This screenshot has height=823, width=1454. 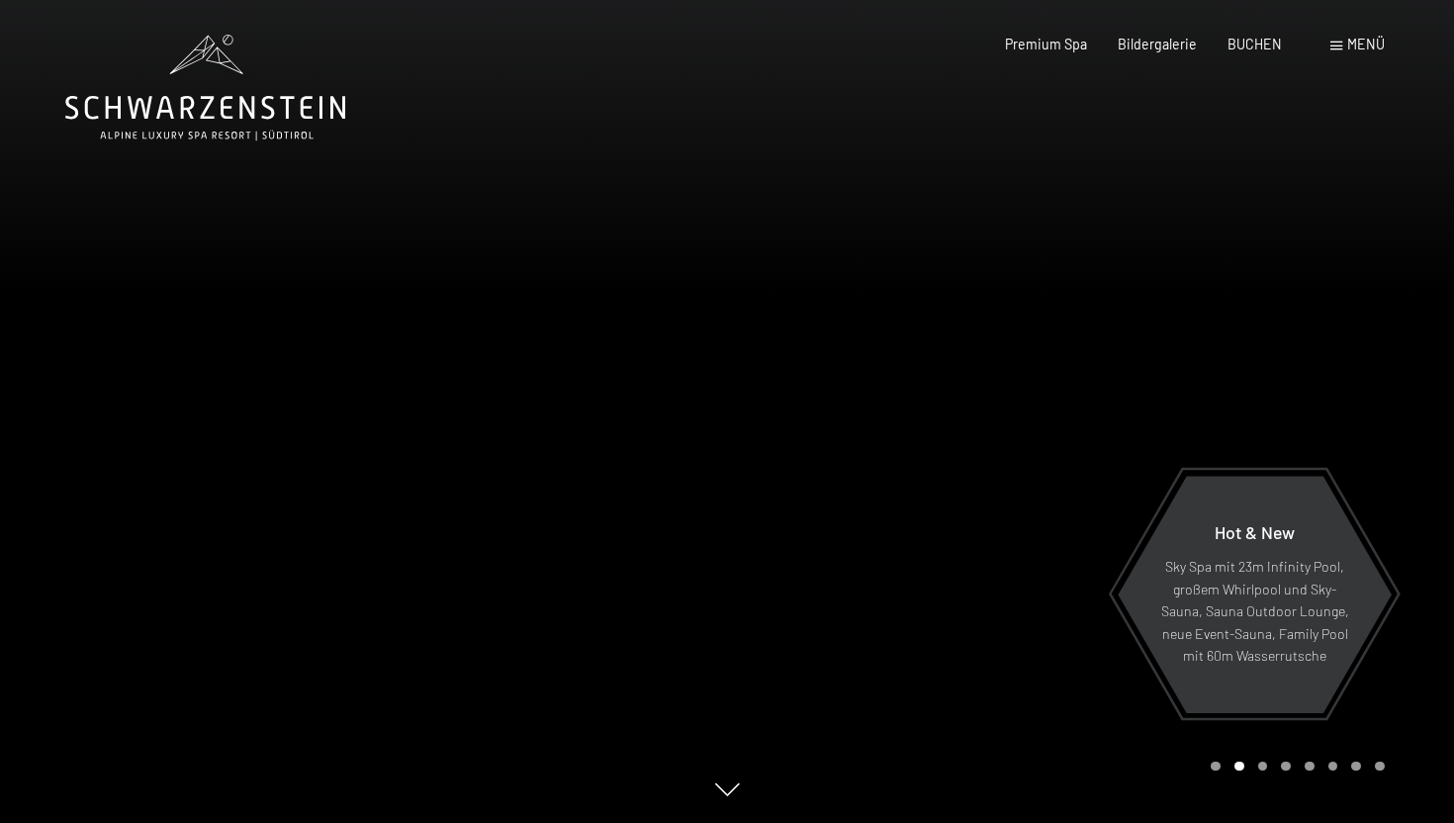 What do you see at coordinates (1254, 611) in the screenshot?
I see `p: Sky Spa mit 23m Infinity Pool, großem Whirlpool und Sky-Sauna, Sauna Outdoor Lounge, neue Event-S...` at bounding box center [1254, 611].